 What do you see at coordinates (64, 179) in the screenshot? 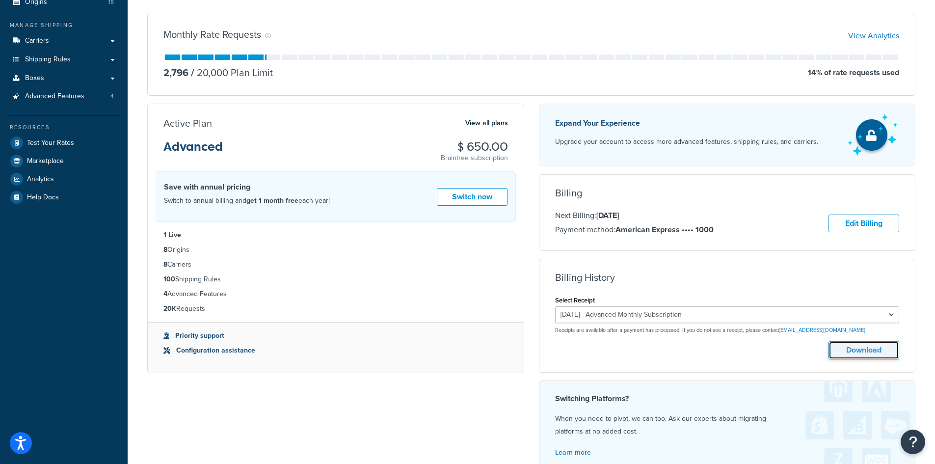
I see `a: Analytics` at bounding box center [64, 179].